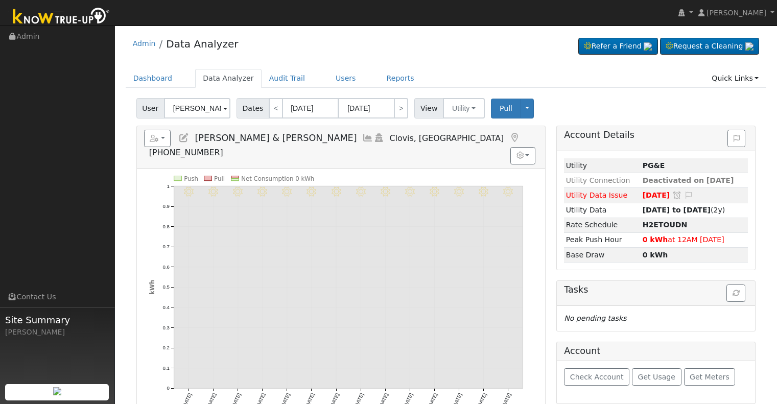 The height and width of the screenshot is (404, 777). Describe the element at coordinates (253, 108) in the screenshot. I see `span: Dates` at that location.